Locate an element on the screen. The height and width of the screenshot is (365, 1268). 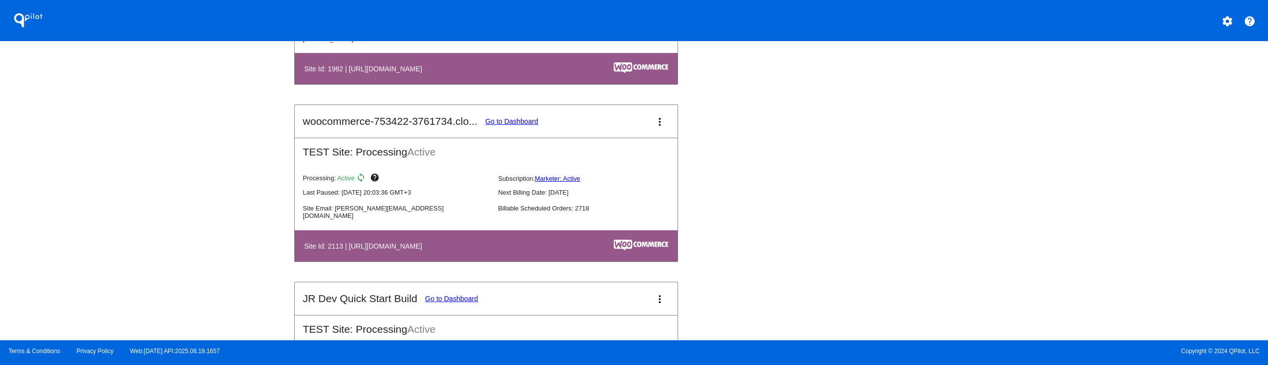
h1: QPilot is located at coordinates (28, 20).